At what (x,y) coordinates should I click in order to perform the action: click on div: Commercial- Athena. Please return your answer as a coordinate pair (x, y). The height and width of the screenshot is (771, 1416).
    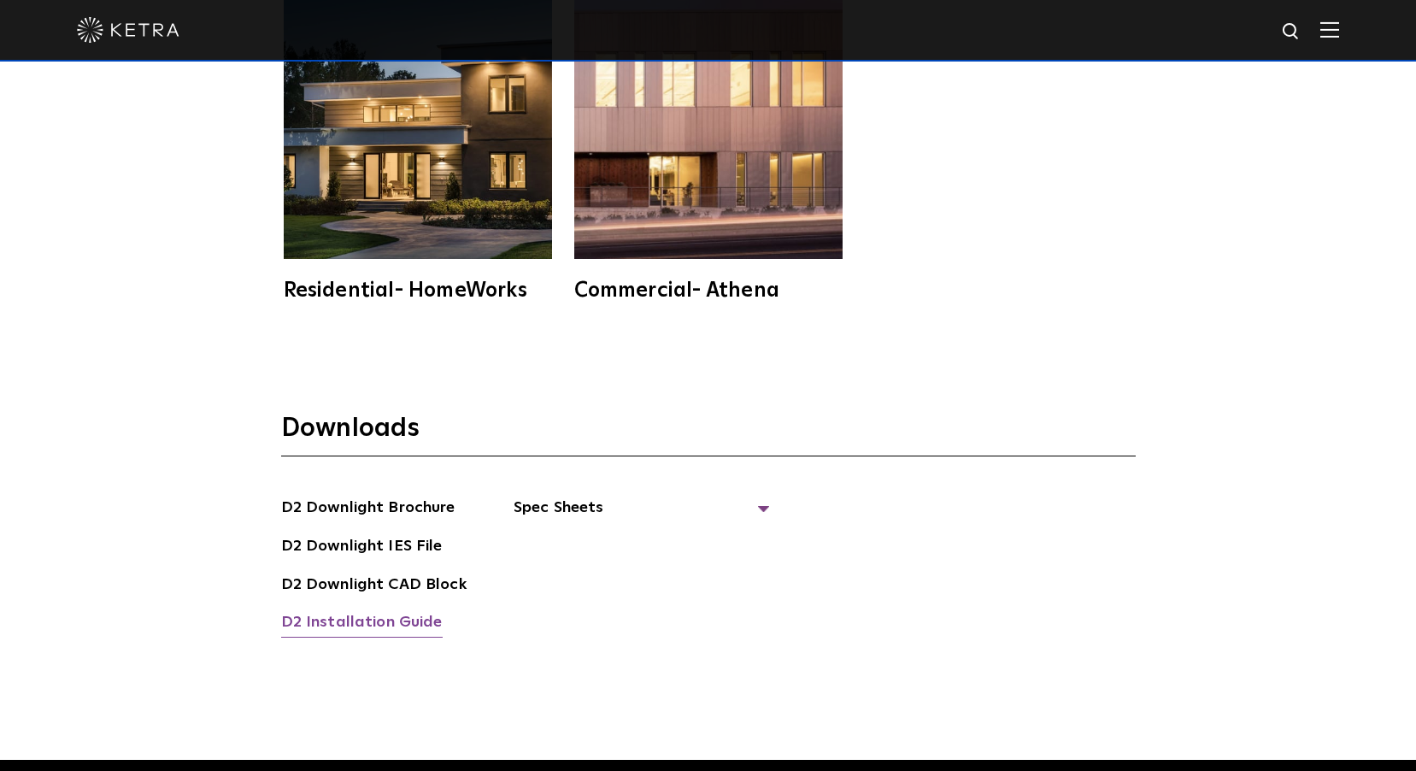
    Looking at the image, I should click on (708, 291).